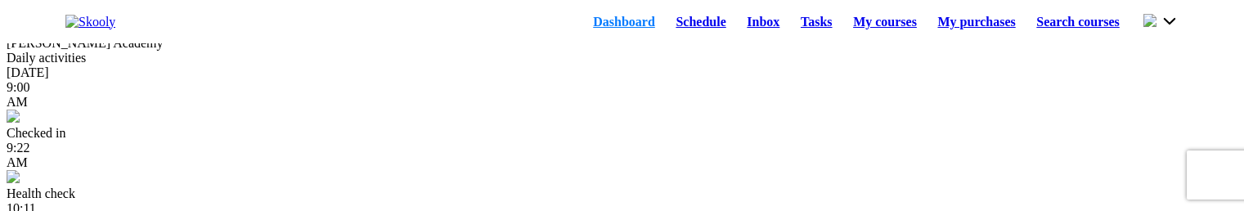 This screenshot has width=1244, height=211. I want to click on a: Dashboard, so click(623, 22).